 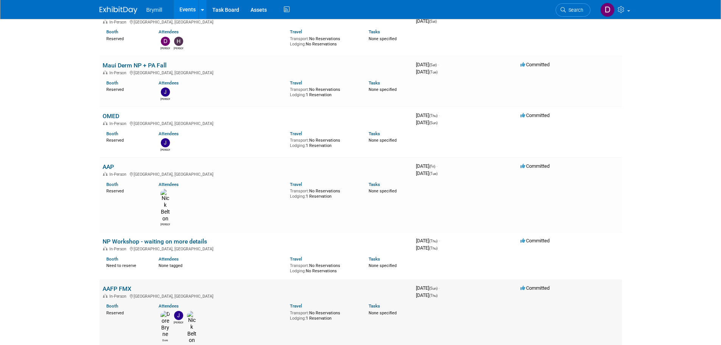 What do you see at coordinates (165, 48) in the screenshot?
I see `div: Delaney Bryne` at bounding box center [165, 48].